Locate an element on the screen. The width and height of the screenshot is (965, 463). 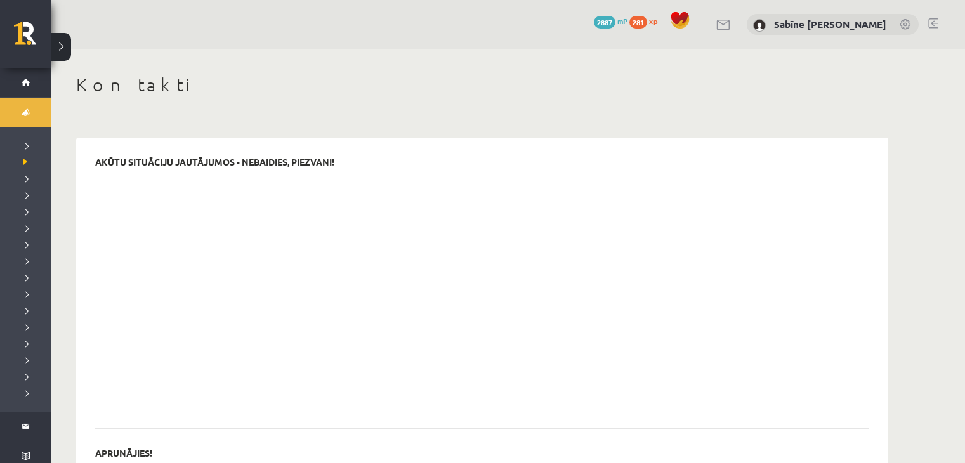
span: 2887 is located at coordinates (605, 22).